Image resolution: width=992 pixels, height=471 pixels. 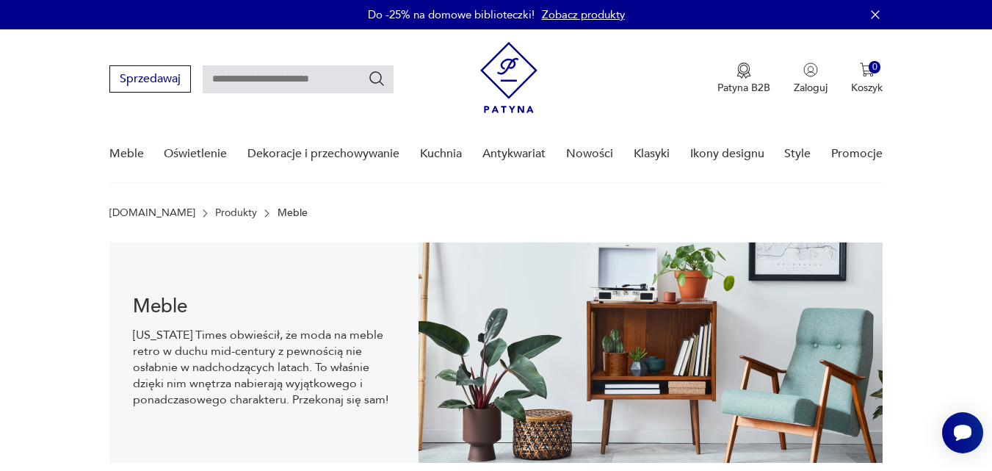 What do you see at coordinates (811, 87) in the screenshot?
I see `p: Zaloguj` at bounding box center [811, 87].